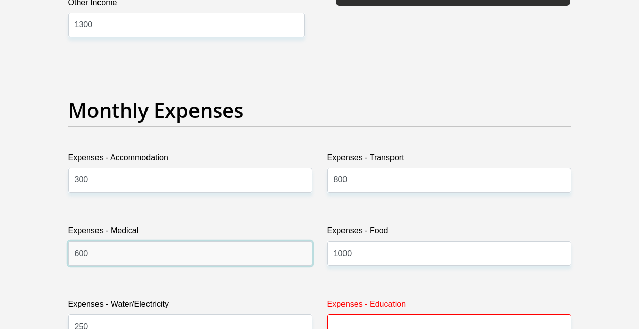  I want to click on label: Expenses - Food, so click(449, 233).